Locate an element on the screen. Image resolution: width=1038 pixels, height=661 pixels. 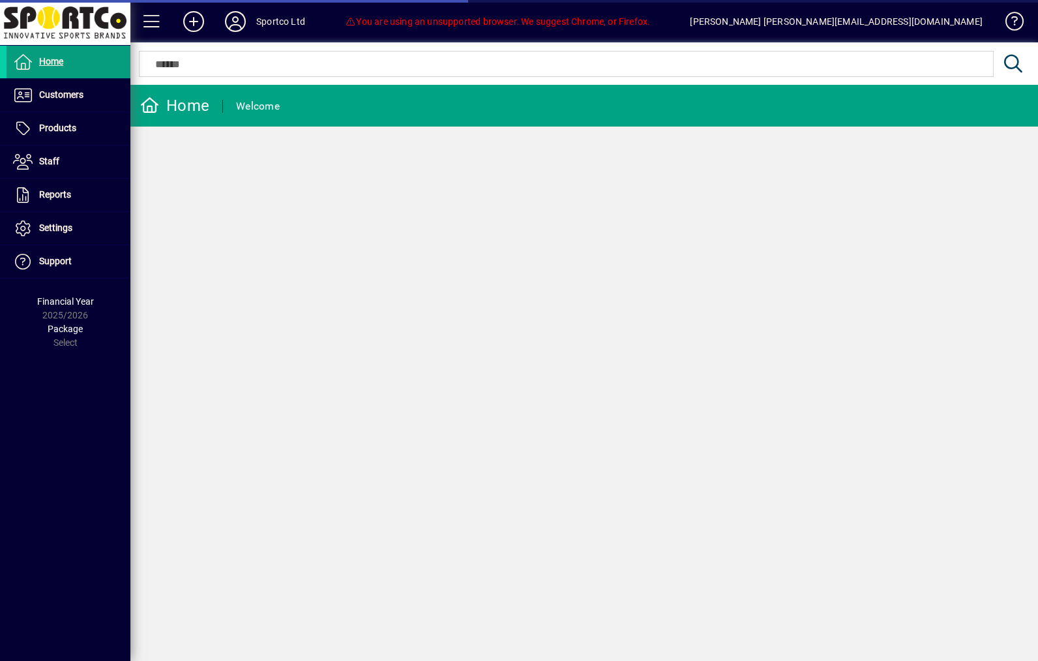
button: Profile is located at coordinates (235, 22).